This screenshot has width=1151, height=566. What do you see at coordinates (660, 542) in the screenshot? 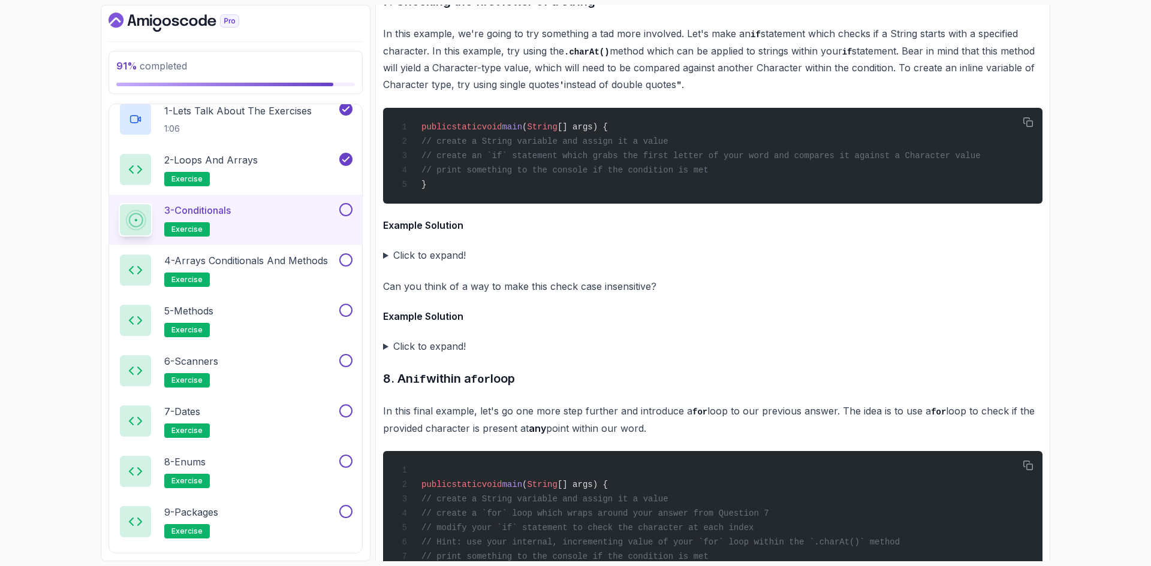
I see `span: // Hint: use your internal, incrementing value of your `for` loop within the `.charAt()` method` at bounding box center [660, 542].